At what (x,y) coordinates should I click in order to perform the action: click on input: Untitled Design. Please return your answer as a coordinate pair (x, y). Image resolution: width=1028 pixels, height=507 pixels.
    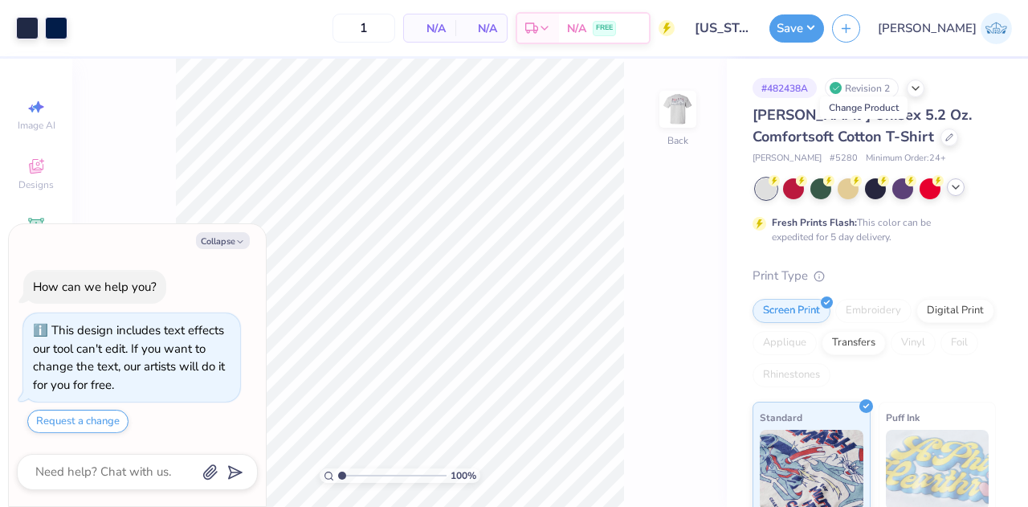
    Looking at the image, I should click on (722, 28).